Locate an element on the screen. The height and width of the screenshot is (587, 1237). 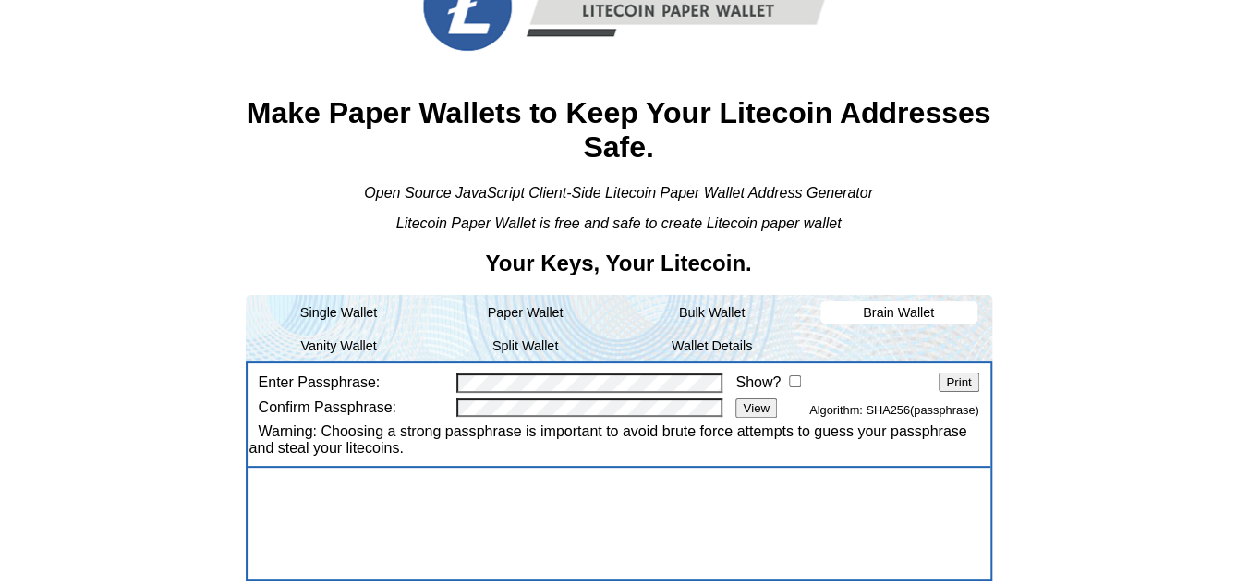
li: Bulk Wallet is located at coordinates (712, 312).